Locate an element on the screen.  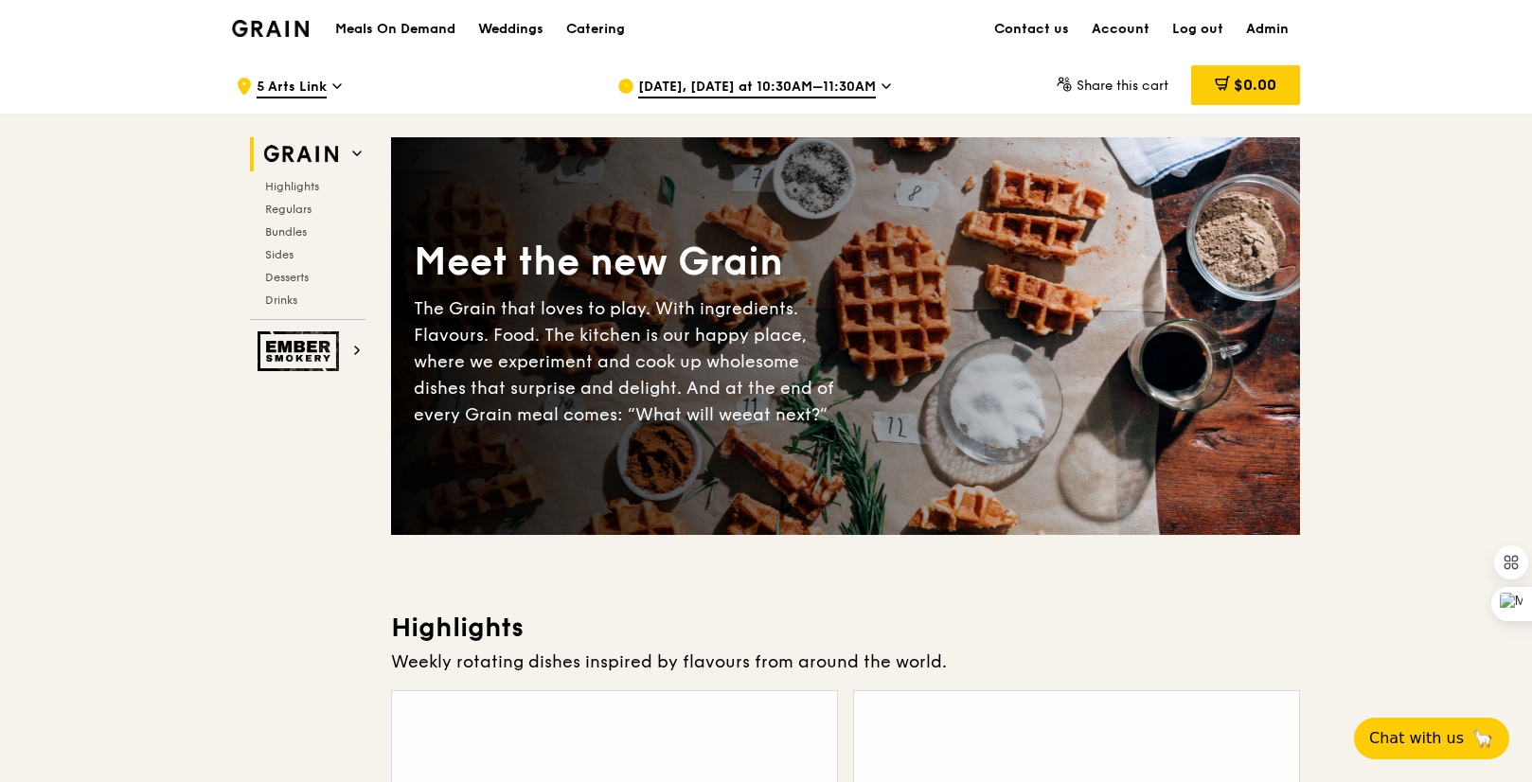
div: Meet the new Grain is located at coordinates (630, 262).